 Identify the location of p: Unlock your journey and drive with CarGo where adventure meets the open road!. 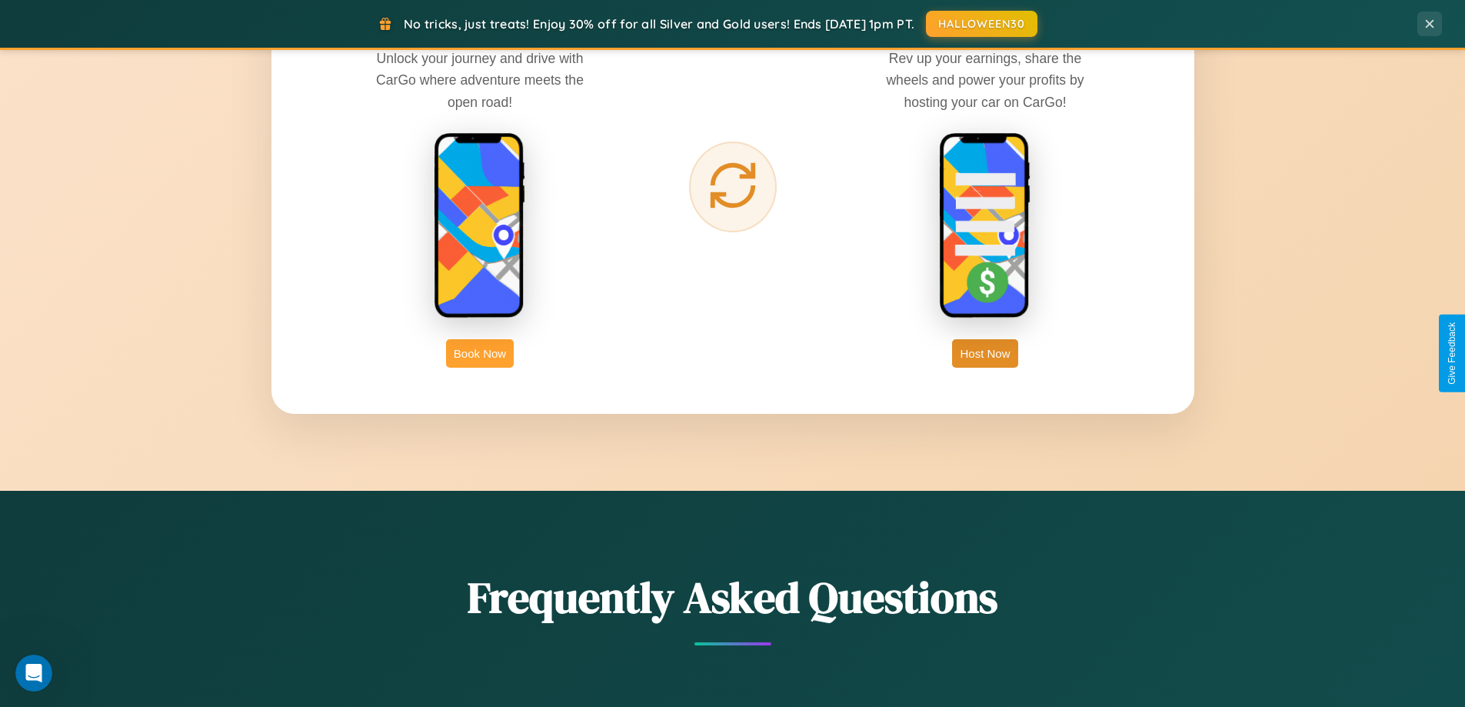
(480, 80).